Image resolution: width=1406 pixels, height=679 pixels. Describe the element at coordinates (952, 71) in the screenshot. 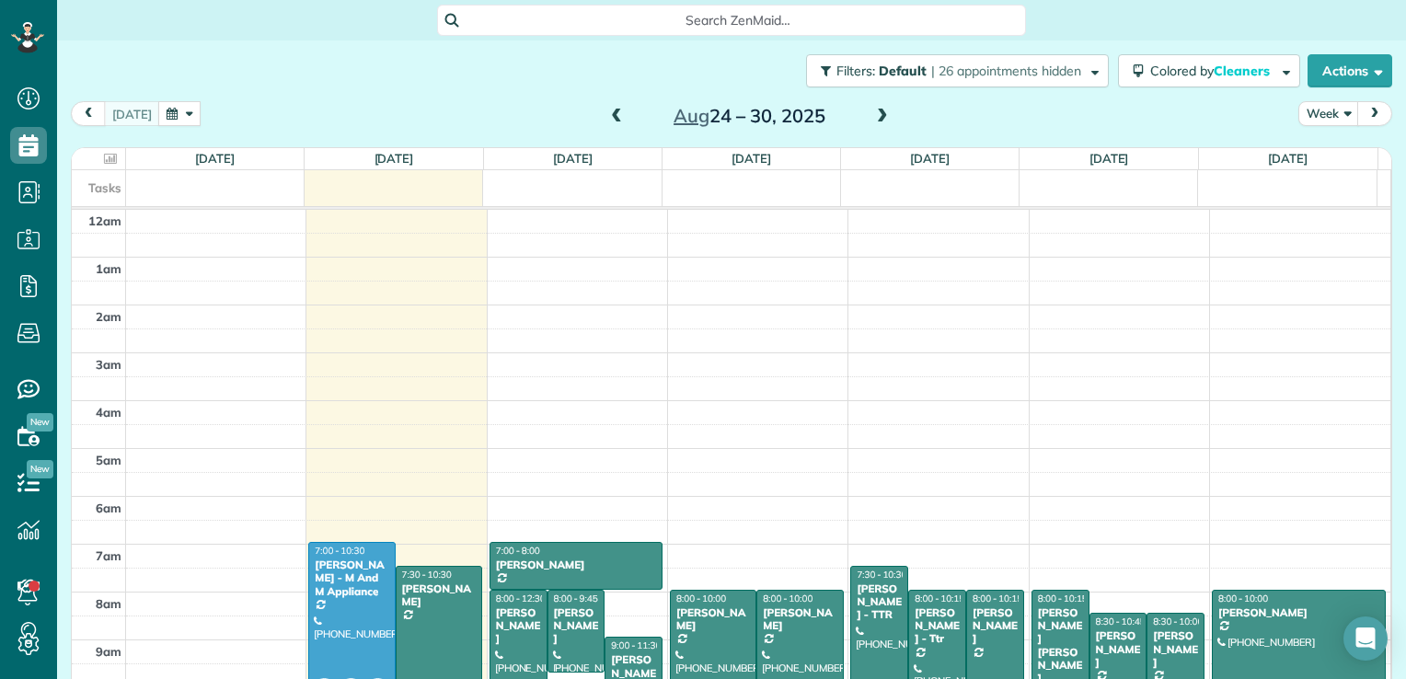

I see `a: Filters: Default | 26 appointments hidden` at that location.